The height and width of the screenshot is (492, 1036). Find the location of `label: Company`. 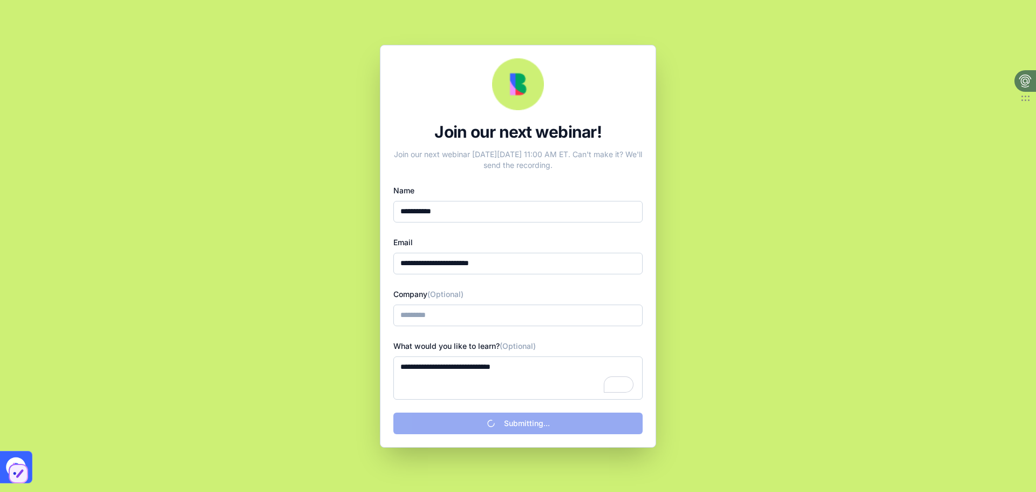

label: Company is located at coordinates (428, 294).